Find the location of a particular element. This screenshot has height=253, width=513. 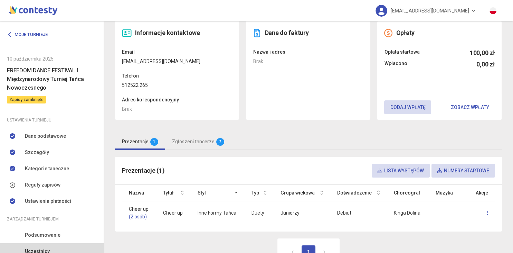

div: Ustawienia turnieju is located at coordinates (52, 120).